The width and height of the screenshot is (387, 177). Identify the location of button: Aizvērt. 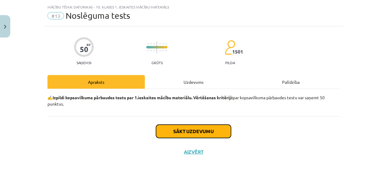
(194, 152).